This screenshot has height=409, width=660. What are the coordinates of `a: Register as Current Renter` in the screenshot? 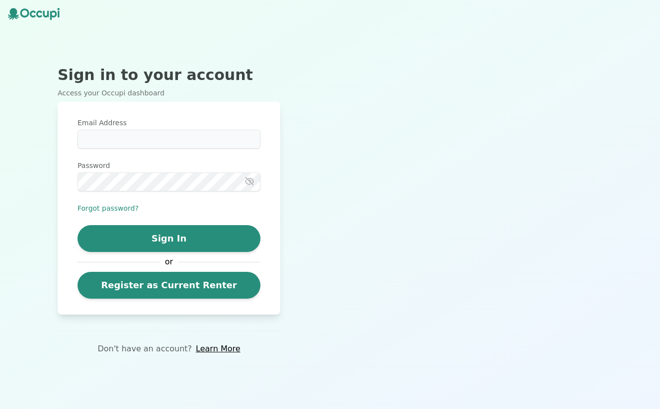 It's located at (169, 285).